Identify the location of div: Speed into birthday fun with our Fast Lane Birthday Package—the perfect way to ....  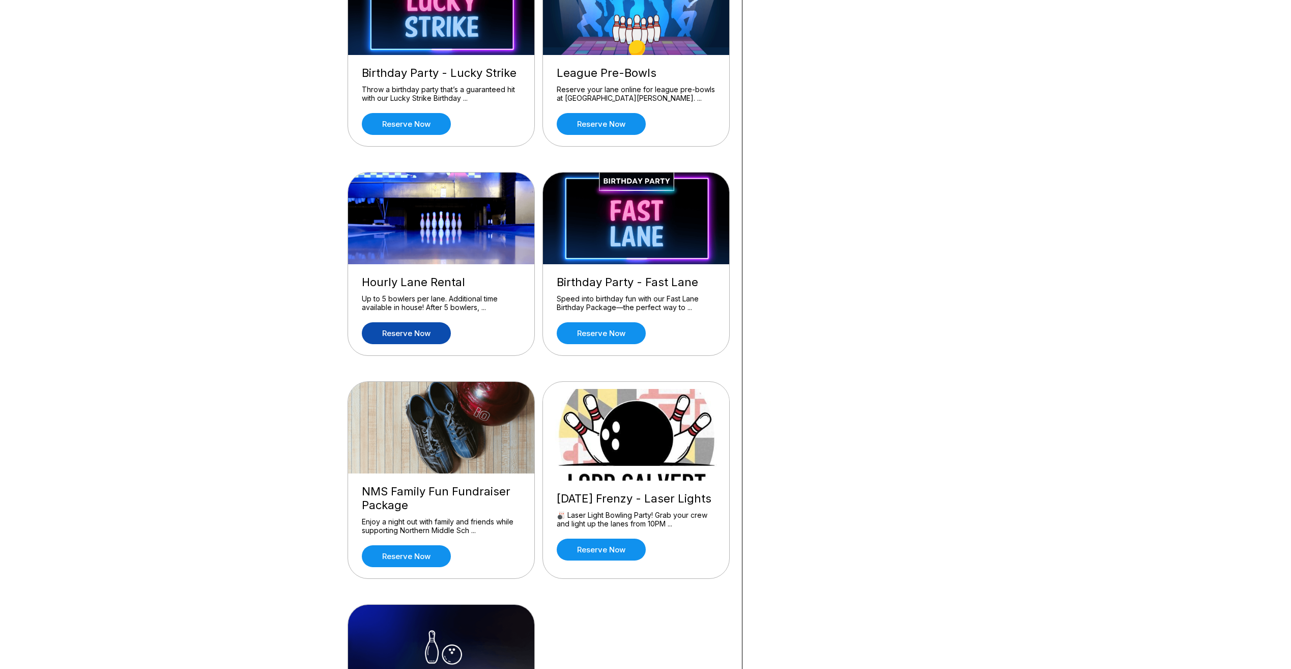
(636, 303).